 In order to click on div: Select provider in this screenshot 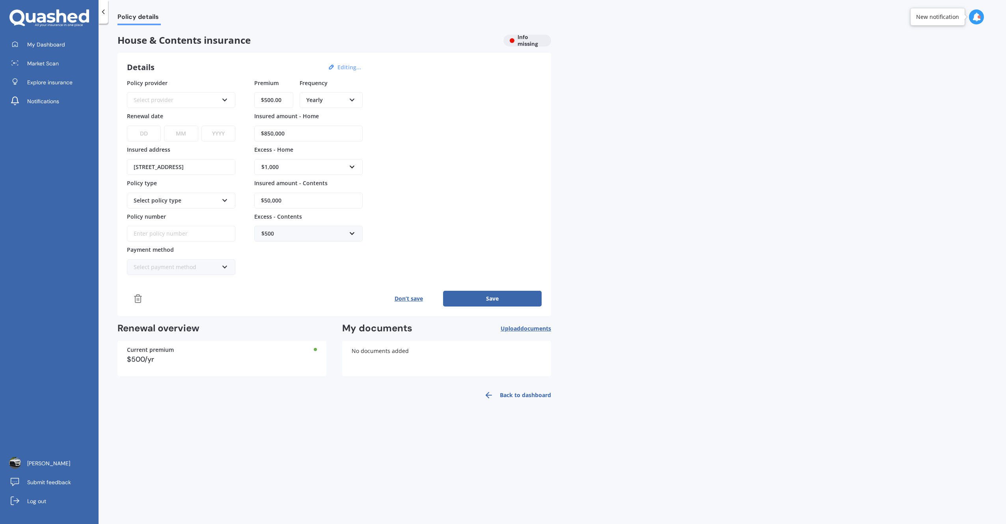, I will do `click(176, 100)`.